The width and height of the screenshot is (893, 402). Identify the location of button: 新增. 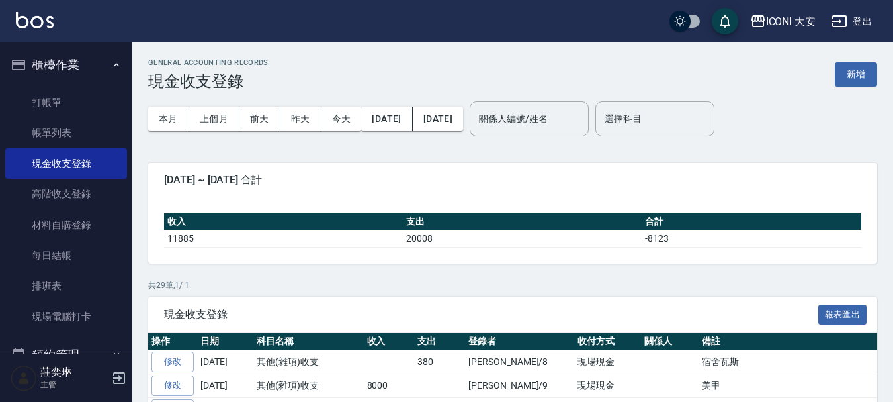
(856, 74).